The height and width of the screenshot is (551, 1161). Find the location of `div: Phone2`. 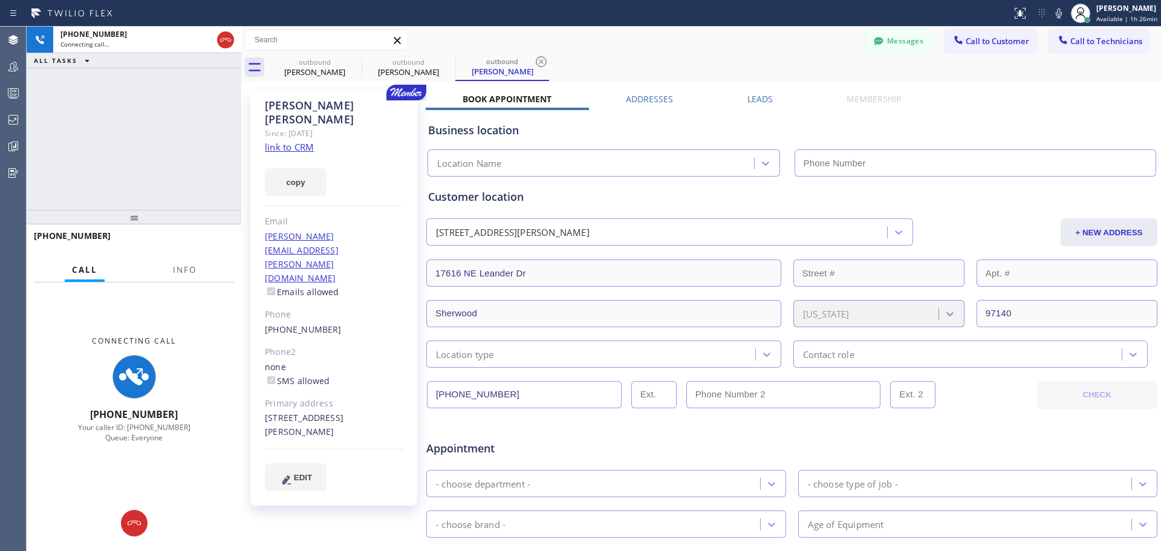

div: Phone2 is located at coordinates (334, 352).